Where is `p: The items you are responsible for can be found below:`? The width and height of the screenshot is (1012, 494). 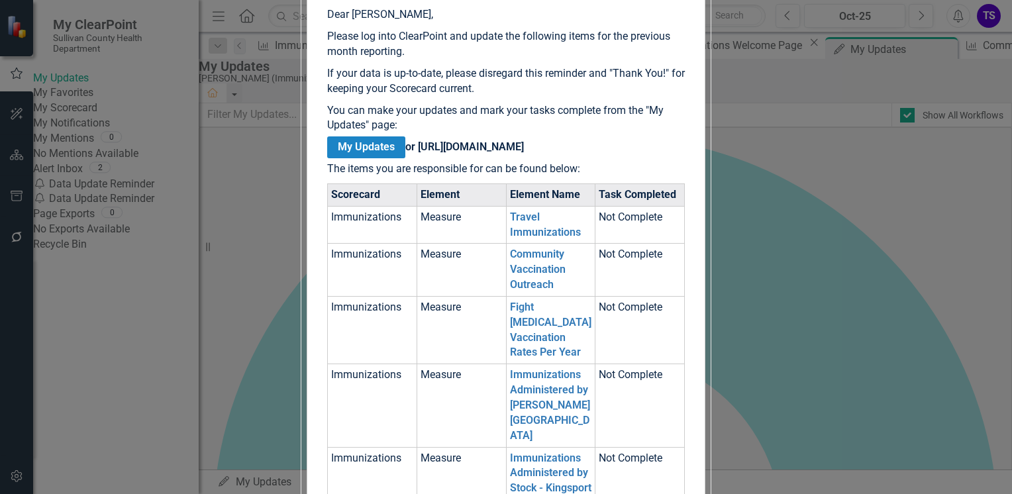 p: The items you are responsible for can be found below: is located at coordinates (506, 169).